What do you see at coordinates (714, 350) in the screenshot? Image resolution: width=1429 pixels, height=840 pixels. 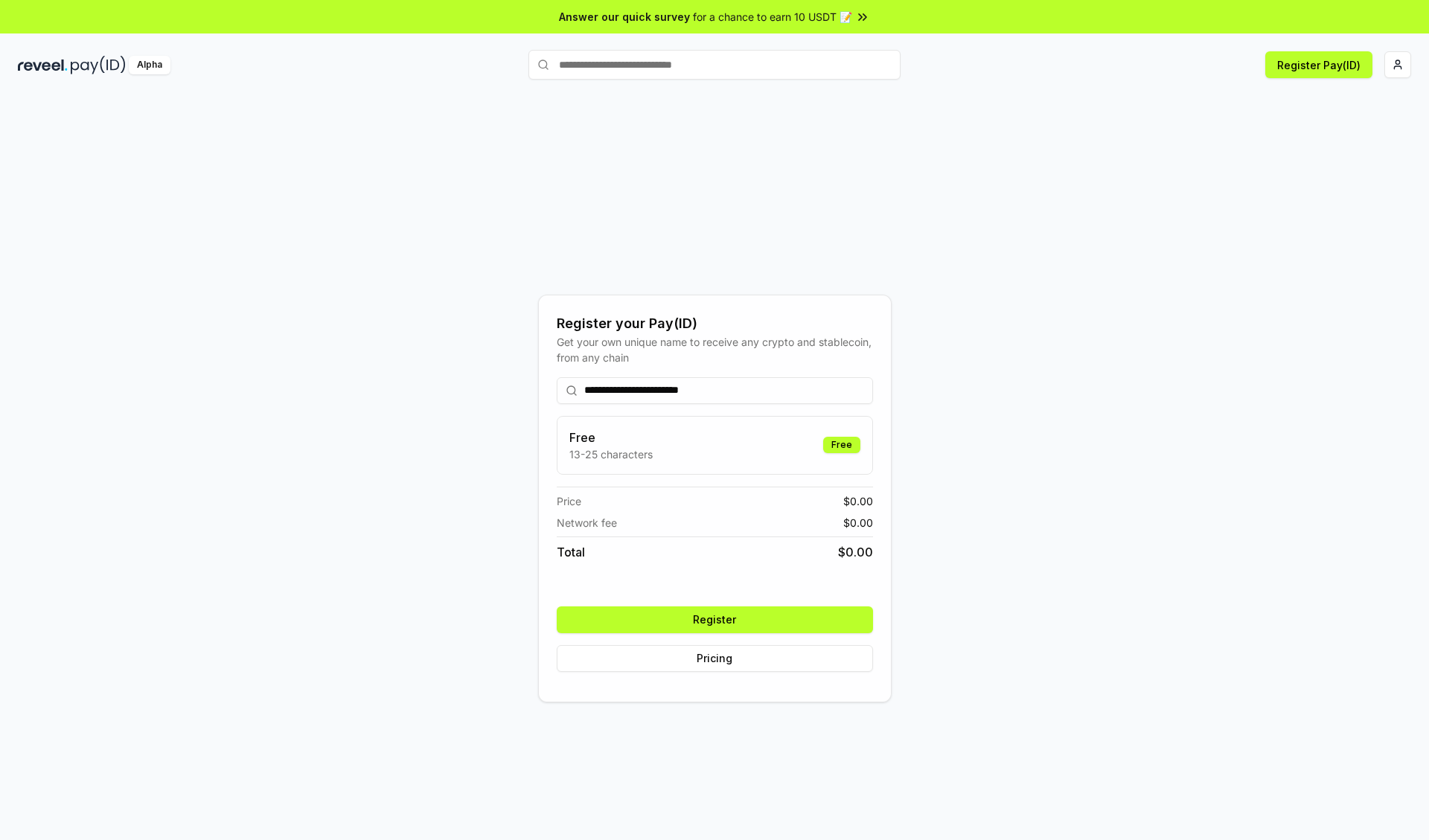 I see `div: Get your own unique name to receive any crypto and stablecoin, from any chain` at bounding box center [714, 350].